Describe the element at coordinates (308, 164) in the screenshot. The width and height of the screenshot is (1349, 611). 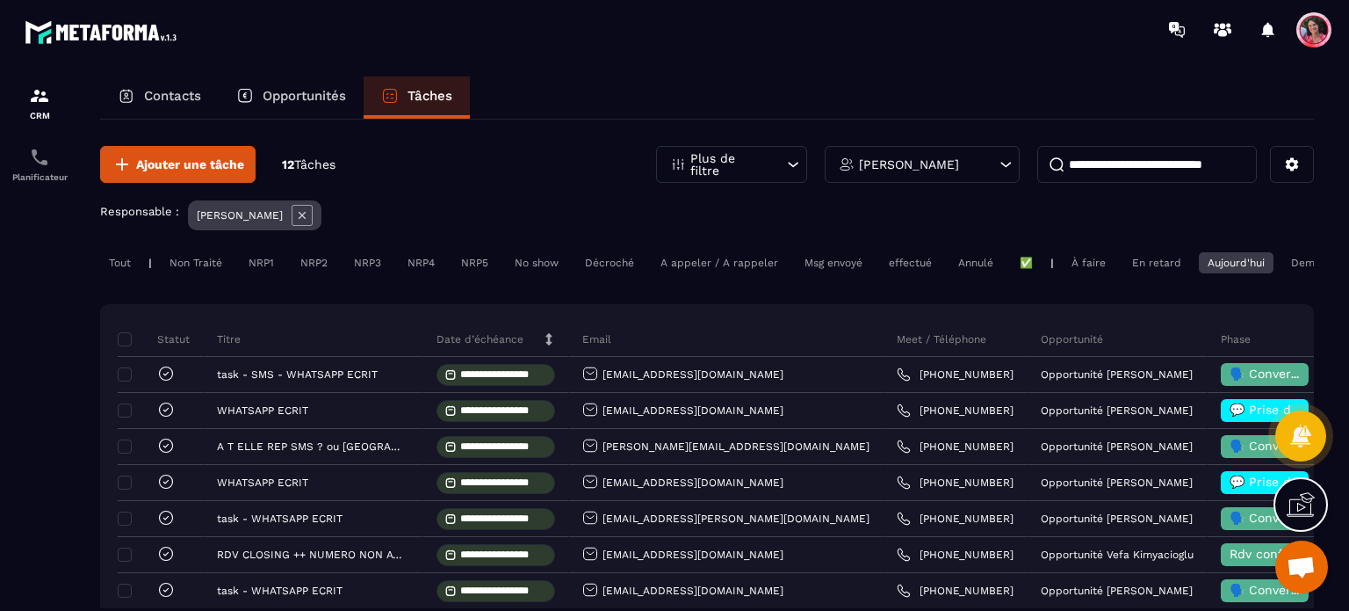
I see `p: 12` at that location.